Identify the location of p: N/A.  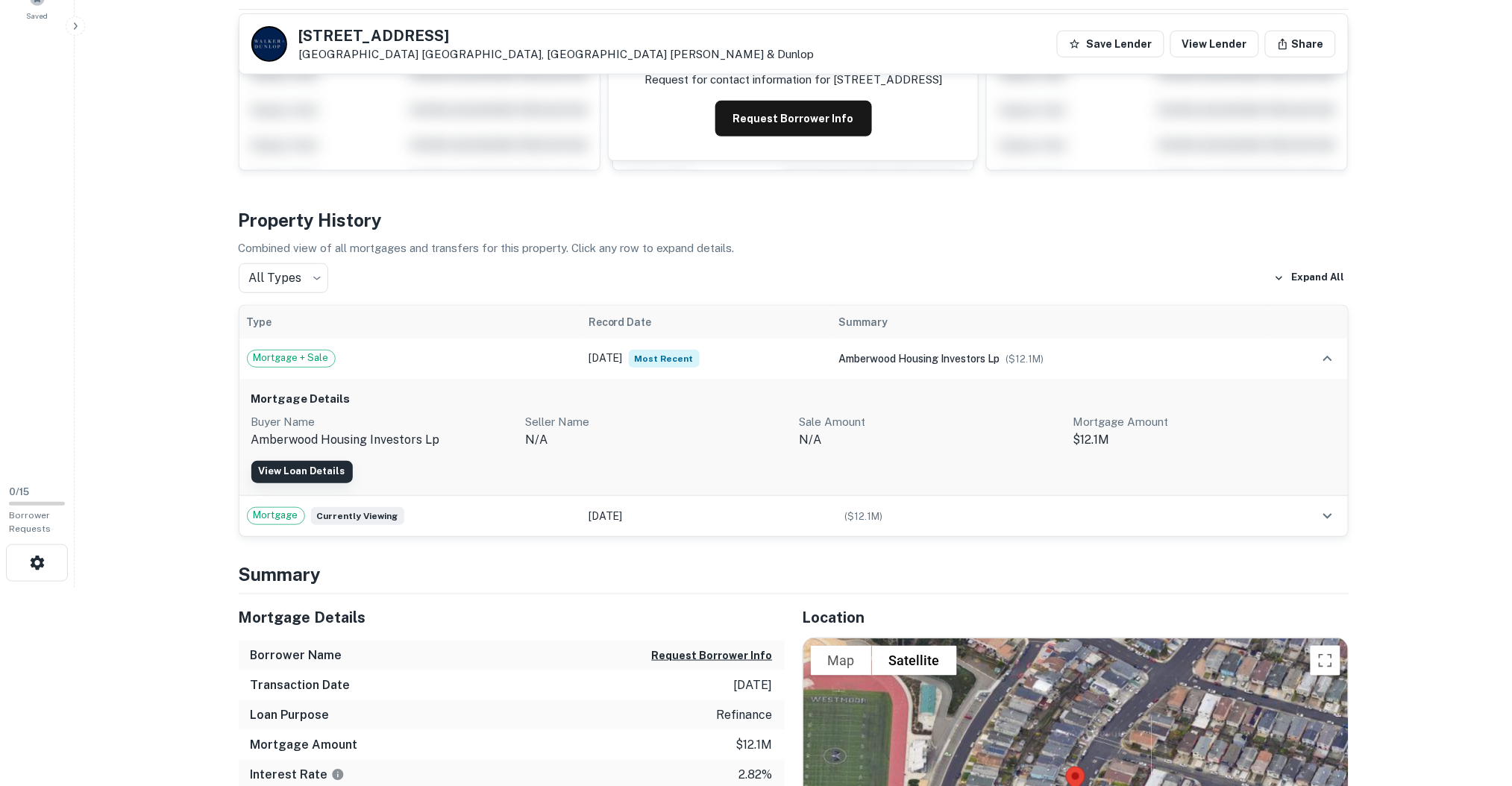
(931, 440).